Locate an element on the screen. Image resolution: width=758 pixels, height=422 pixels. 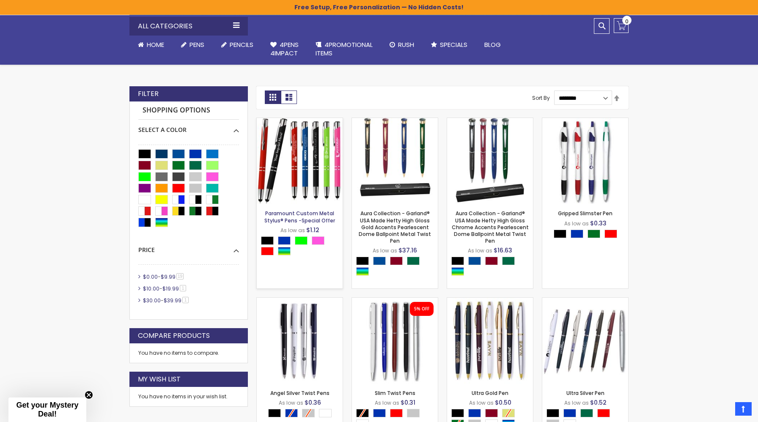
div: All Categories is located at coordinates (189, 26).